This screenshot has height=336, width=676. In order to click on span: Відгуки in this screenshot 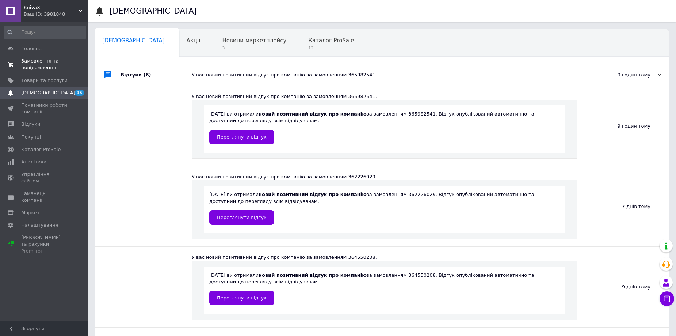, I will do `click(31, 124)`.